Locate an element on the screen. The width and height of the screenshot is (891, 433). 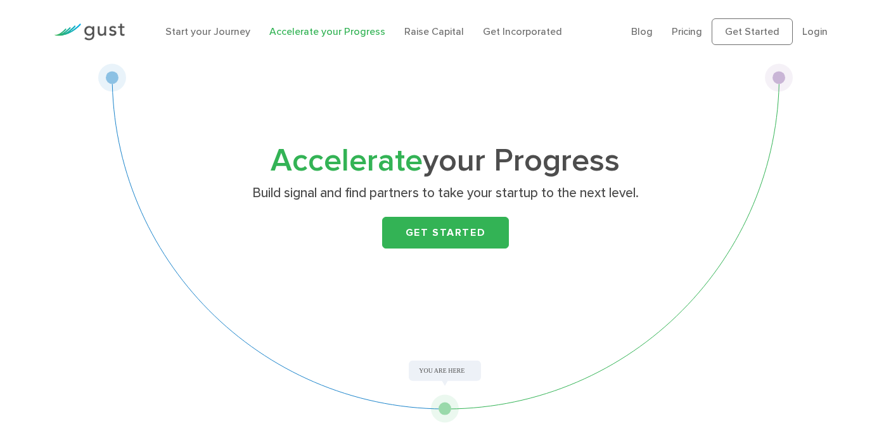
span: Accelerate is located at coordinates (347, 160).